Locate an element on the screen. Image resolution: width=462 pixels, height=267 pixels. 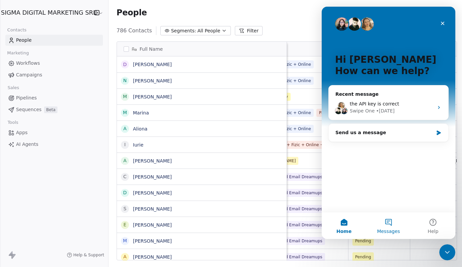
span: Segments: is located at coordinates (183, 31).